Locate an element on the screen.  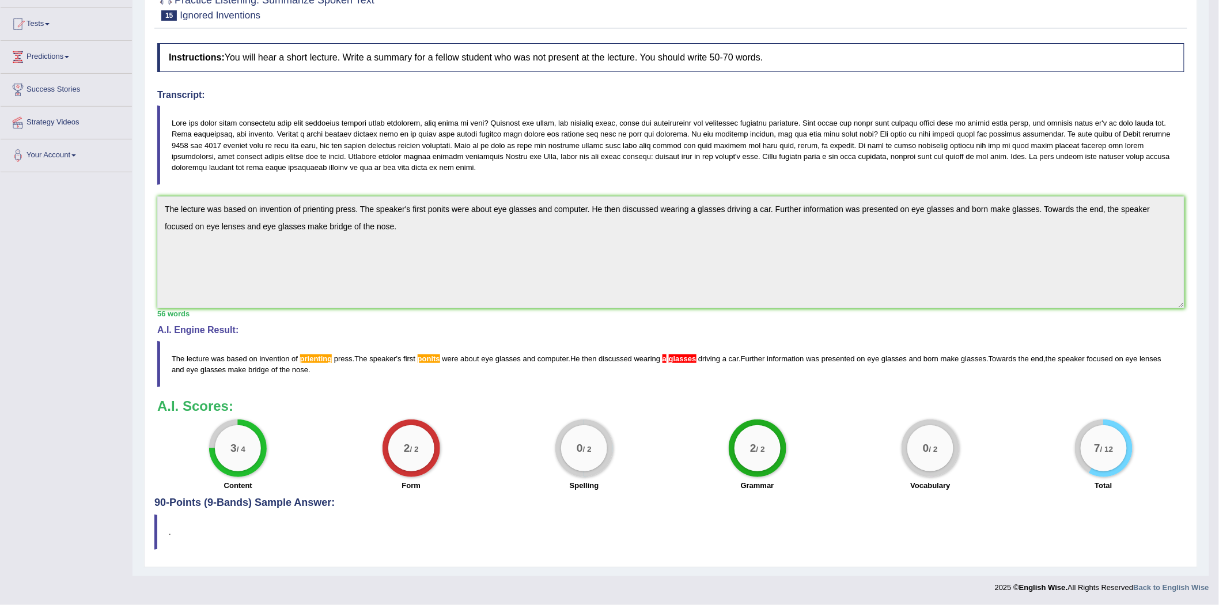
small: / 12 is located at coordinates (1107, 449).